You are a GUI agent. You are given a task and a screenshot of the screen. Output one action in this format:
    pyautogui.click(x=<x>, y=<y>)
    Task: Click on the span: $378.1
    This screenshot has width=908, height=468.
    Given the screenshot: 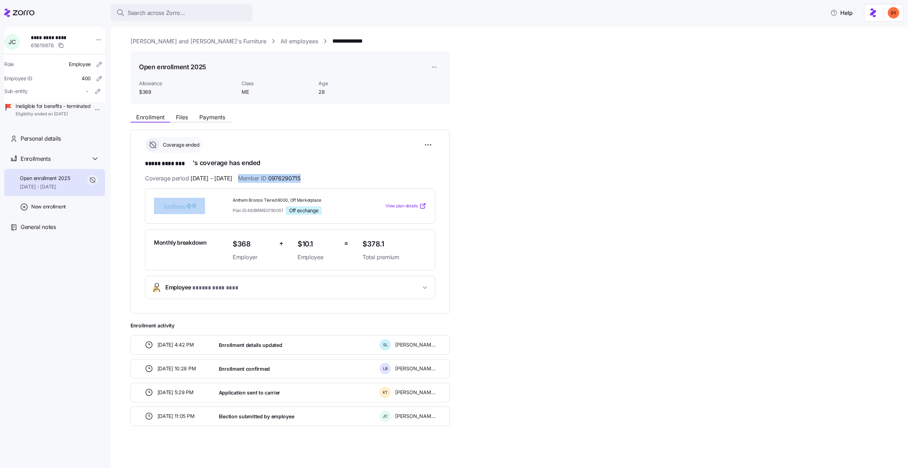 What is the action you would take?
    pyautogui.click(x=395, y=244)
    